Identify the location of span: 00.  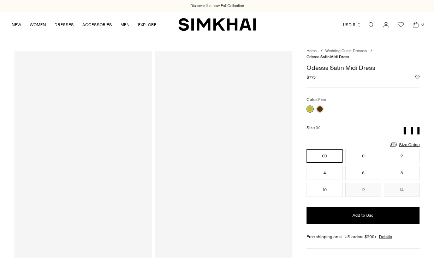
(318, 128).